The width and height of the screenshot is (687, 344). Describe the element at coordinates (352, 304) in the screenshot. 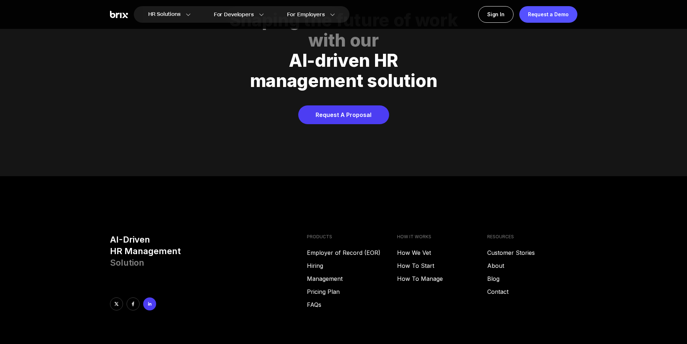

I see `a: FAQs` at that location.